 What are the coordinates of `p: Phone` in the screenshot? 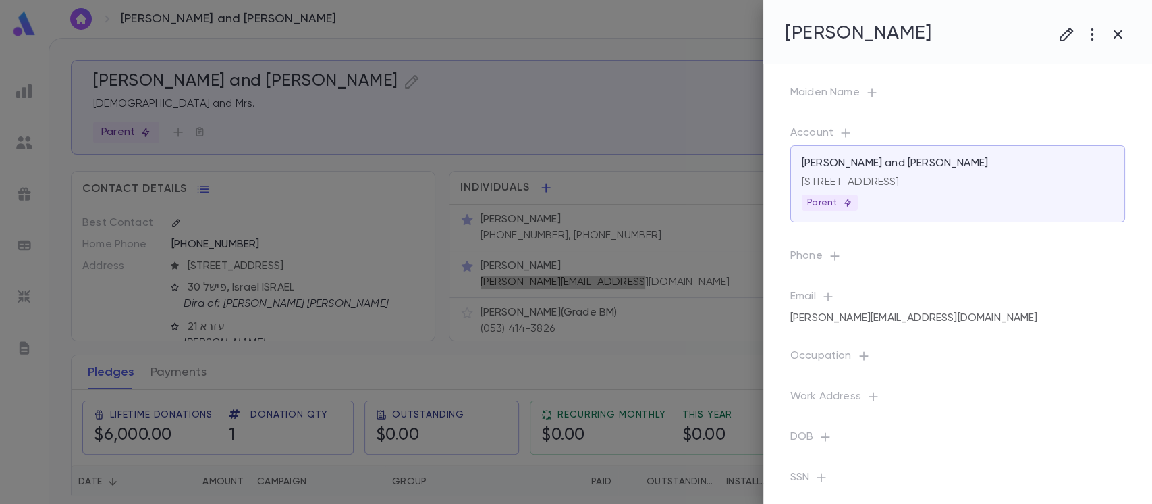 It's located at (958, 259).